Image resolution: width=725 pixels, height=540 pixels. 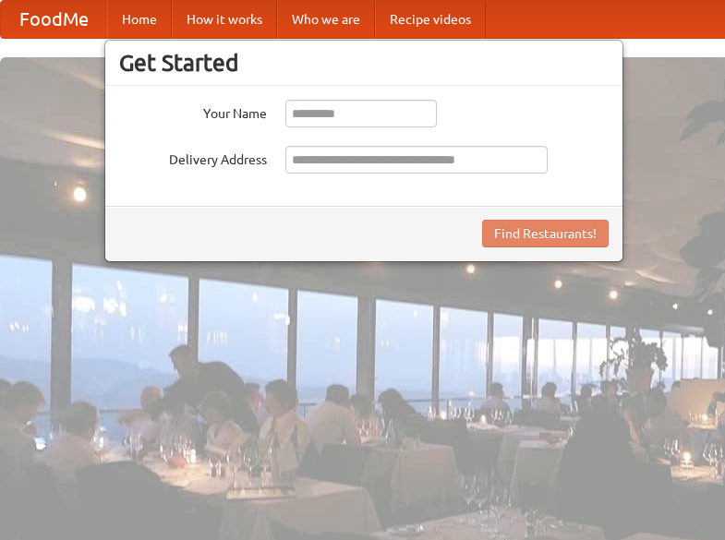 I want to click on a: Home, so click(x=139, y=19).